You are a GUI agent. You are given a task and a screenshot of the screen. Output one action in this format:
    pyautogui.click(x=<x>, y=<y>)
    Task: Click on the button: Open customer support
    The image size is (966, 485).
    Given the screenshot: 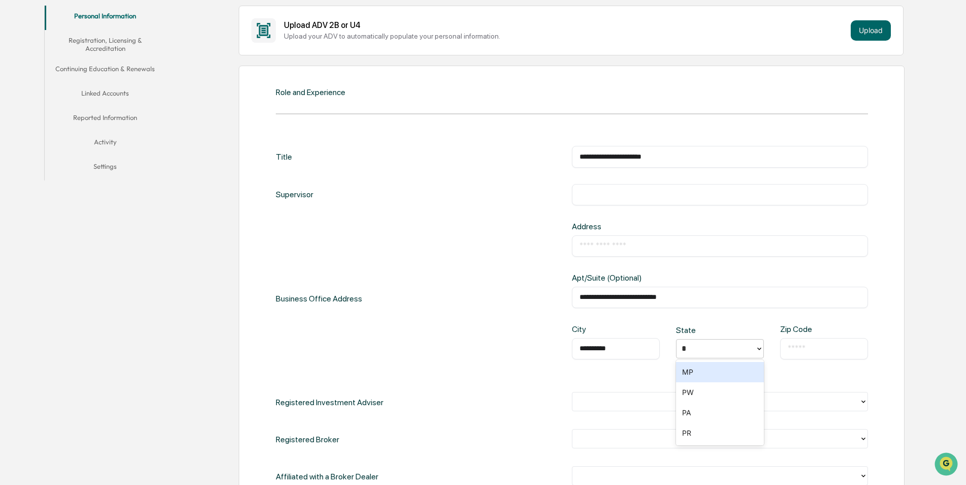 What is the action you would take?
    pyautogui.click(x=13, y=13)
    